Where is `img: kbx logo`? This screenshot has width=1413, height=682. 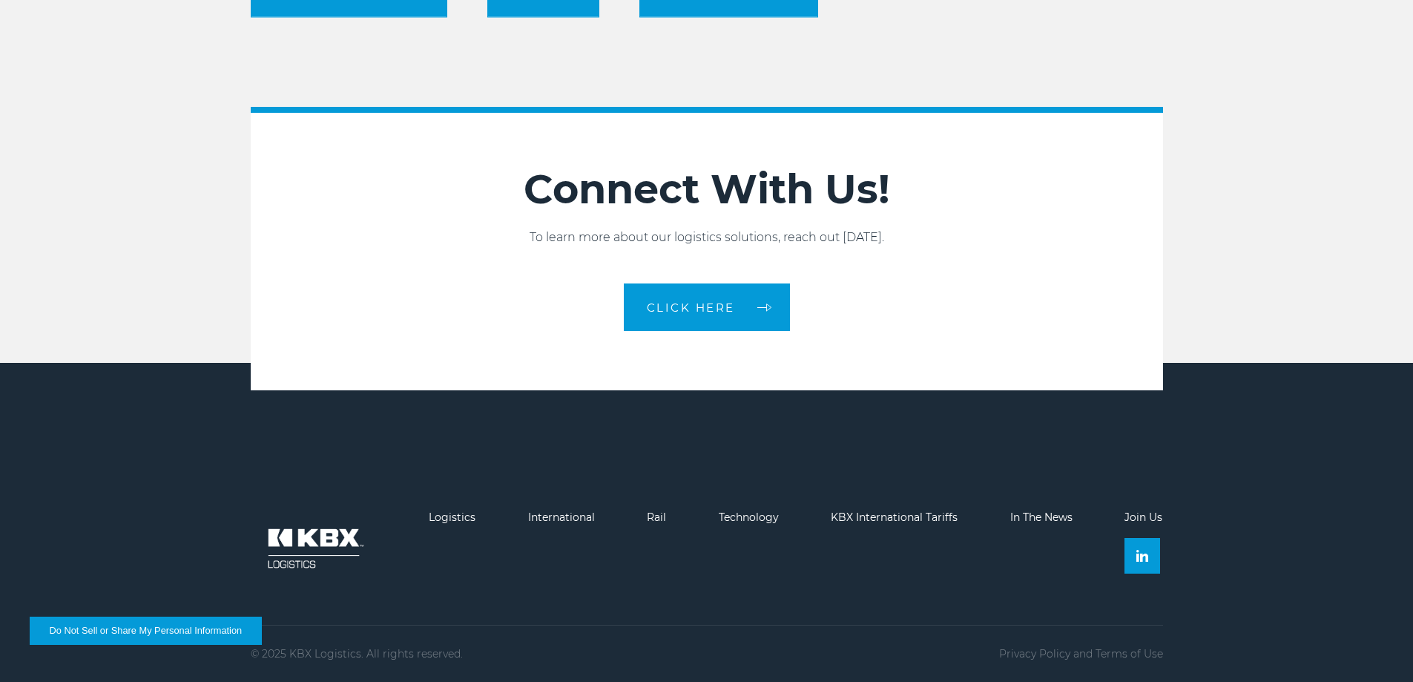 img: kbx logo is located at coordinates (314, 548).